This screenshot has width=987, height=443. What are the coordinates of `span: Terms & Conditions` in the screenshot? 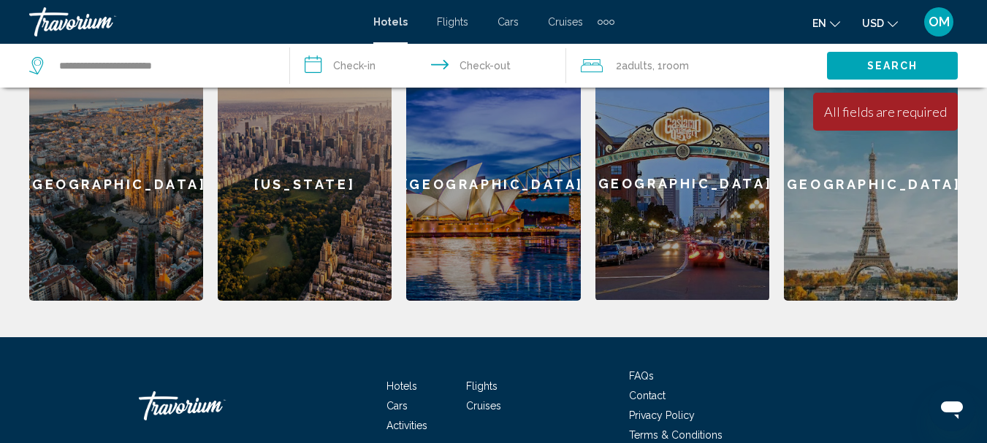 It's located at (676, 435).